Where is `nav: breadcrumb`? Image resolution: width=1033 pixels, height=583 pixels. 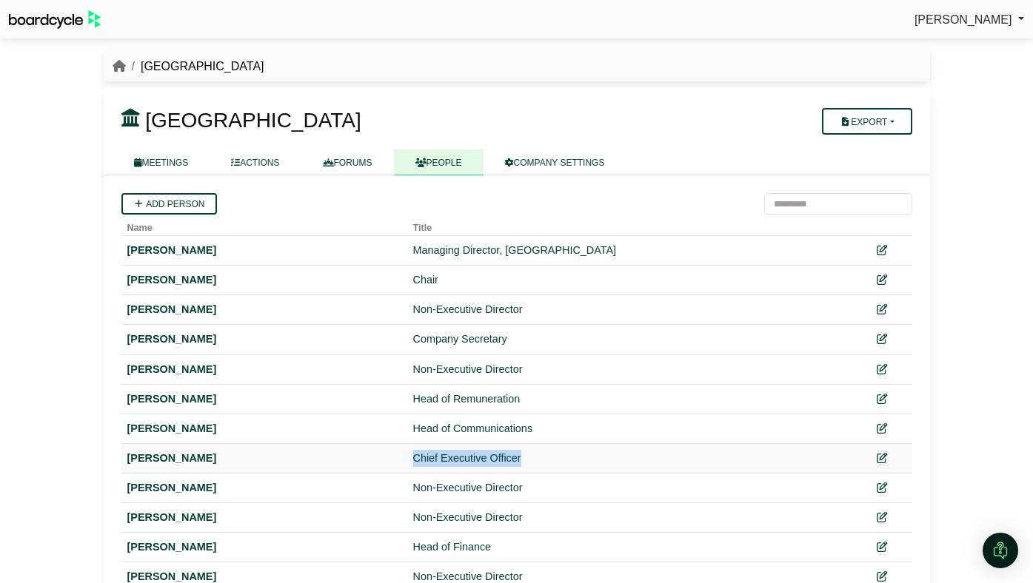 nav: breadcrumb is located at coordinates (188, 67).